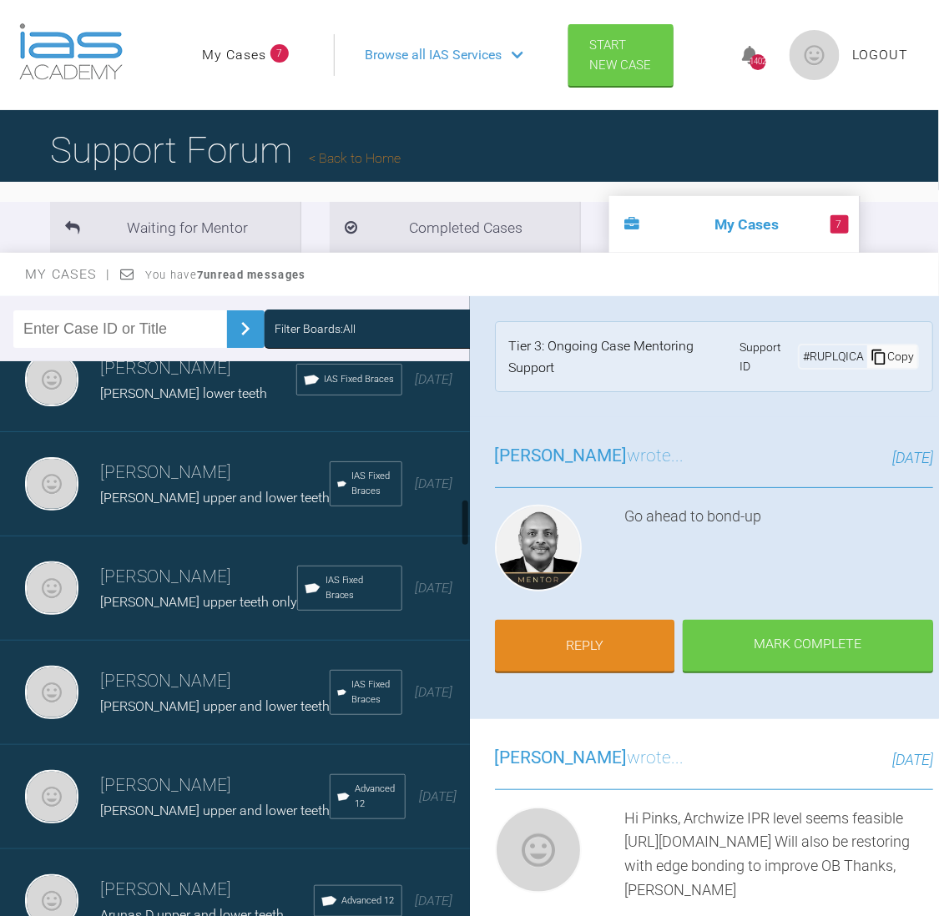 Image resolution: width=939 pixels, height=916 pixels. I want to click on li: My Cases, so click(735, 225).